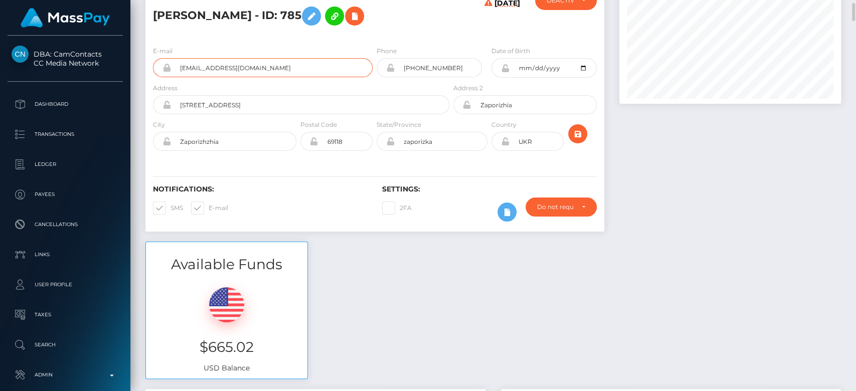 The width and height of the screenshot is (856, 391). Describe the element at coordinates (555, 207) in the screenshot. I see `div: Do not require` at that location.